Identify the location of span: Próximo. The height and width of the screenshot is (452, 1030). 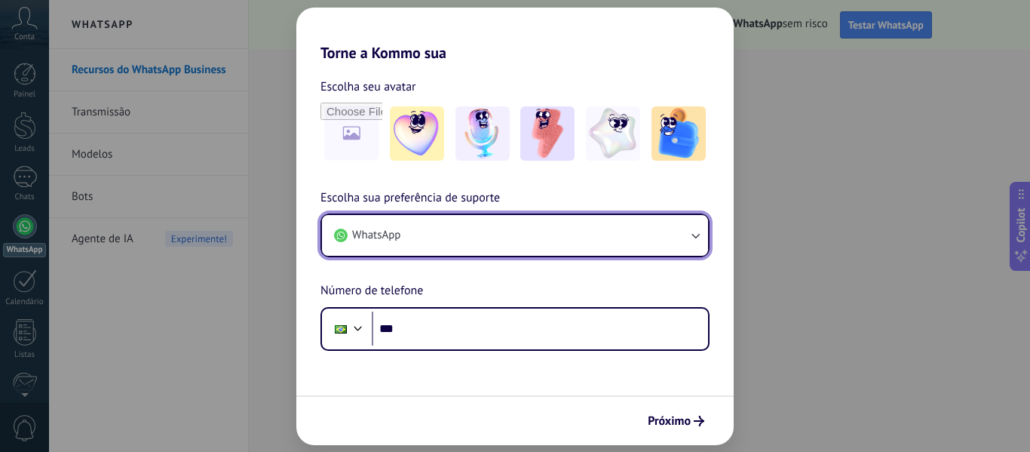
(669, 421).